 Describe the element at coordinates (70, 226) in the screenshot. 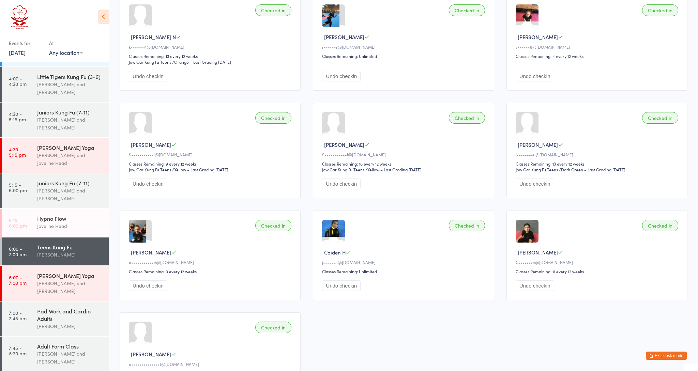

I see `div: Joveline Head` at that location.